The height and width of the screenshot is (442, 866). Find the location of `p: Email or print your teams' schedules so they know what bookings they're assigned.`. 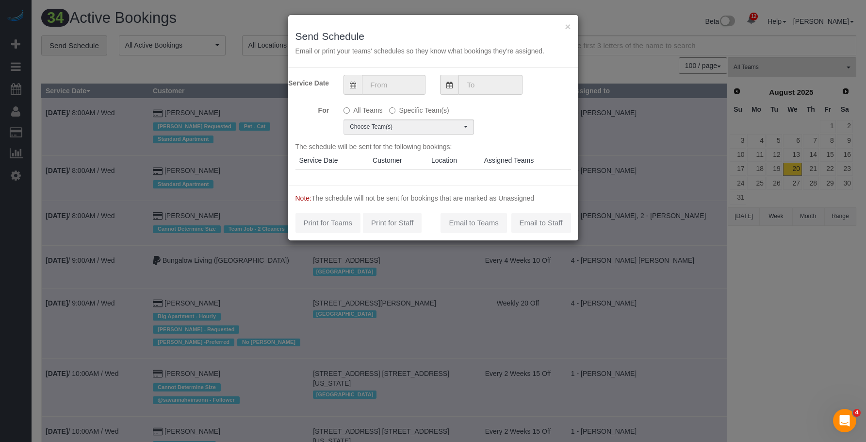

p: Email or print your teams' schedules so they know what bookings they're assigned. is located at coordinates (433, 51).